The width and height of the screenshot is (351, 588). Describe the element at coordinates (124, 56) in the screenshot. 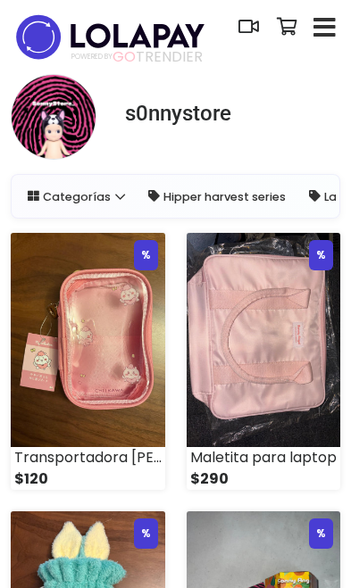

I see `span: GO` at that location.